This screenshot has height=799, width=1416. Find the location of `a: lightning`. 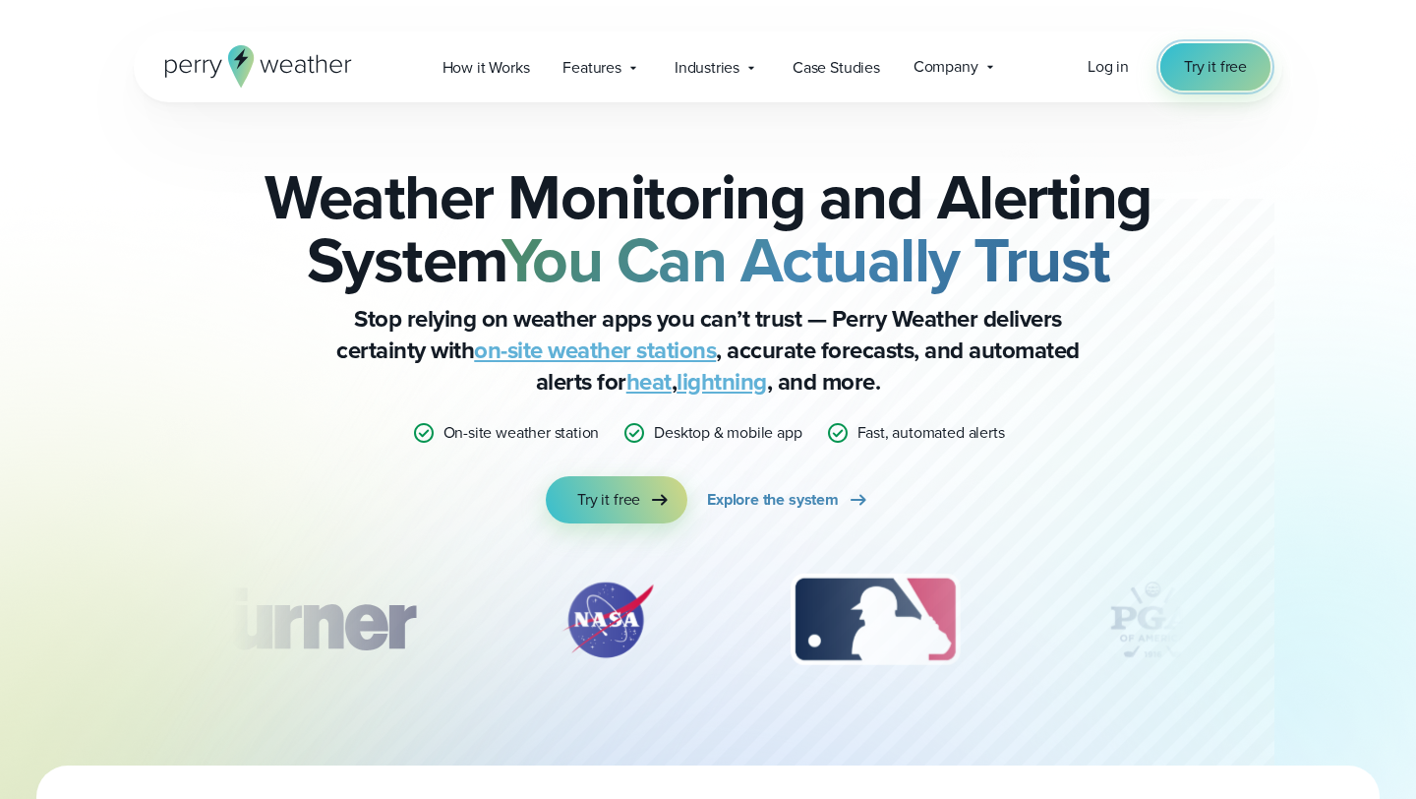

a: lightning is located at coordinates (722, 382).